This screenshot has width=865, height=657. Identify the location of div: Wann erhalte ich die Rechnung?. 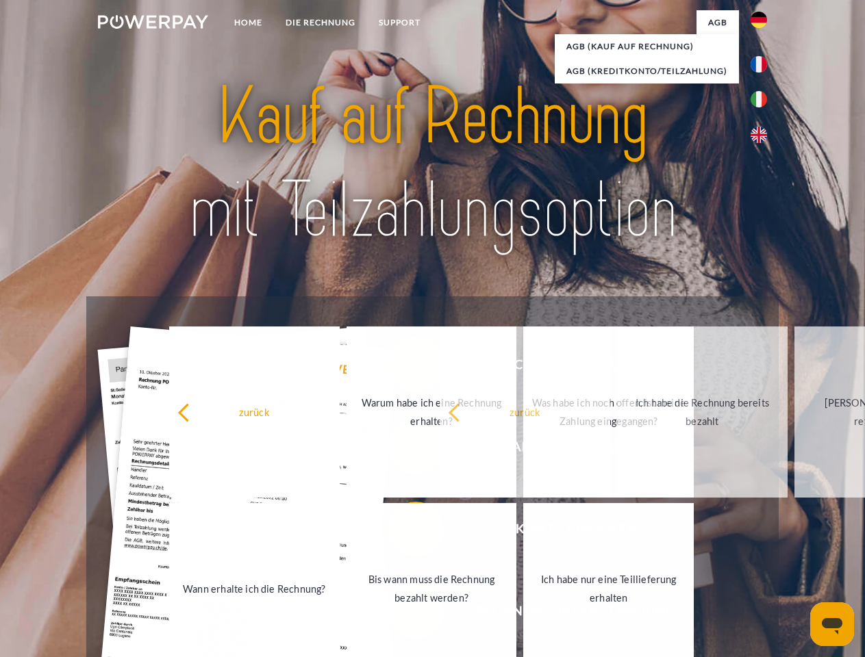
(254, 588).